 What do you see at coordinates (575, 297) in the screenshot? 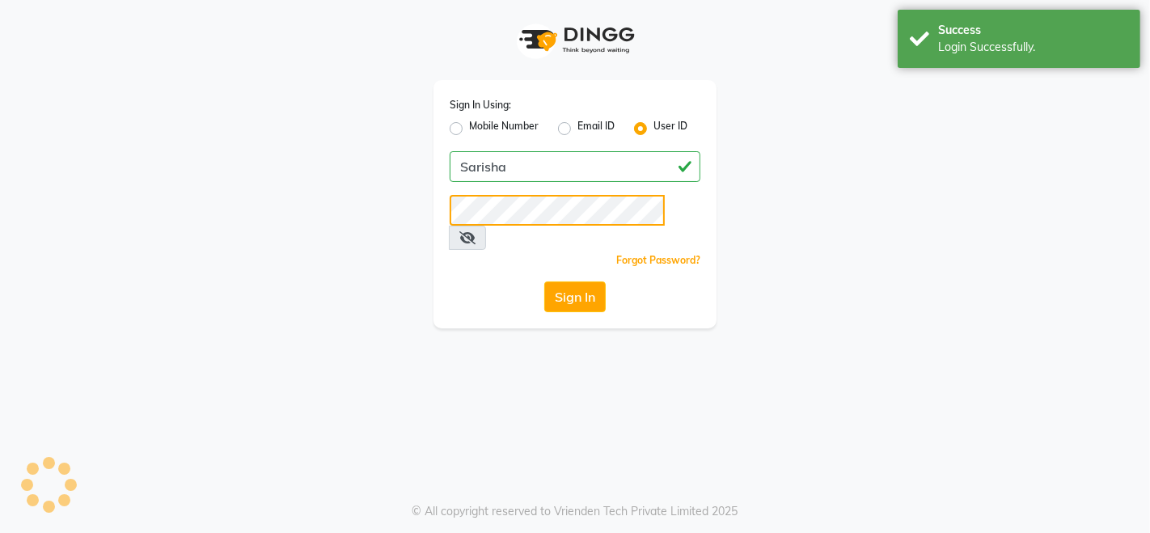
I see `button: Sign In` at bounding box center [575, 297].